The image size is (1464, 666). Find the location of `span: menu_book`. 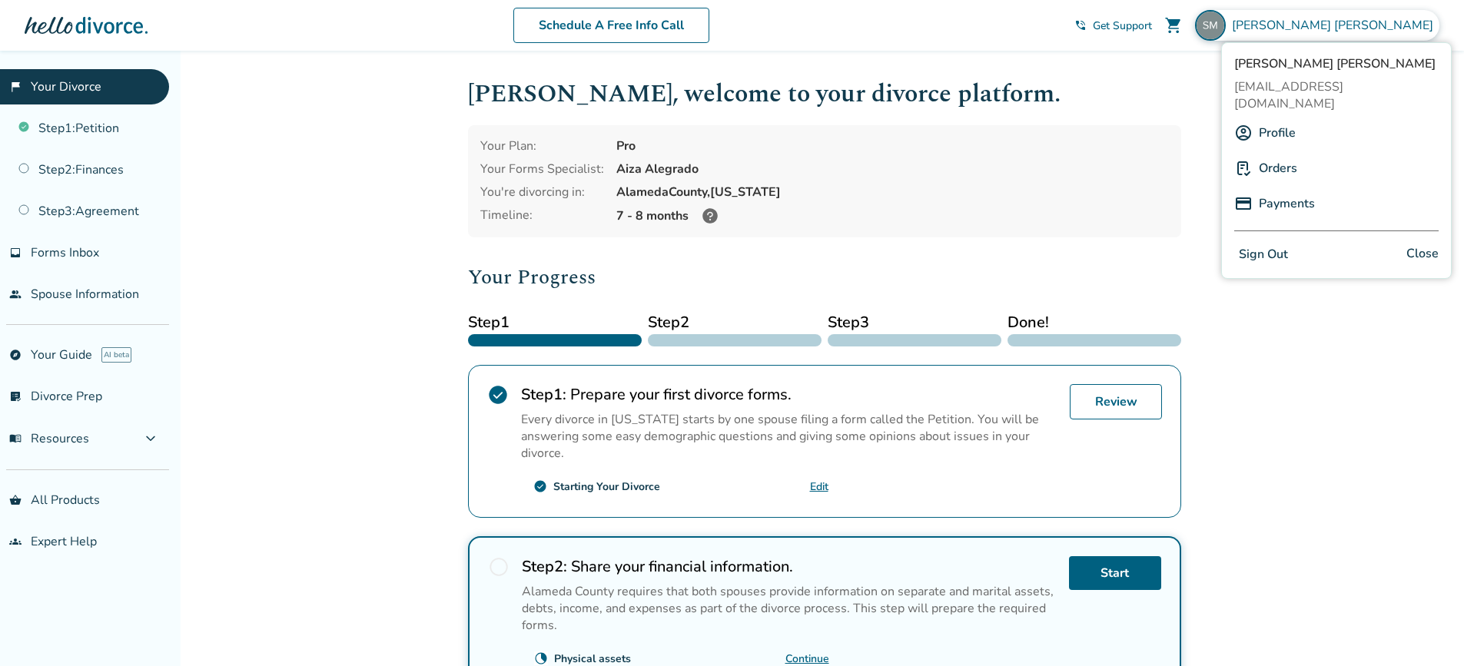

span: menu_book is located at coordinates (15, 439).